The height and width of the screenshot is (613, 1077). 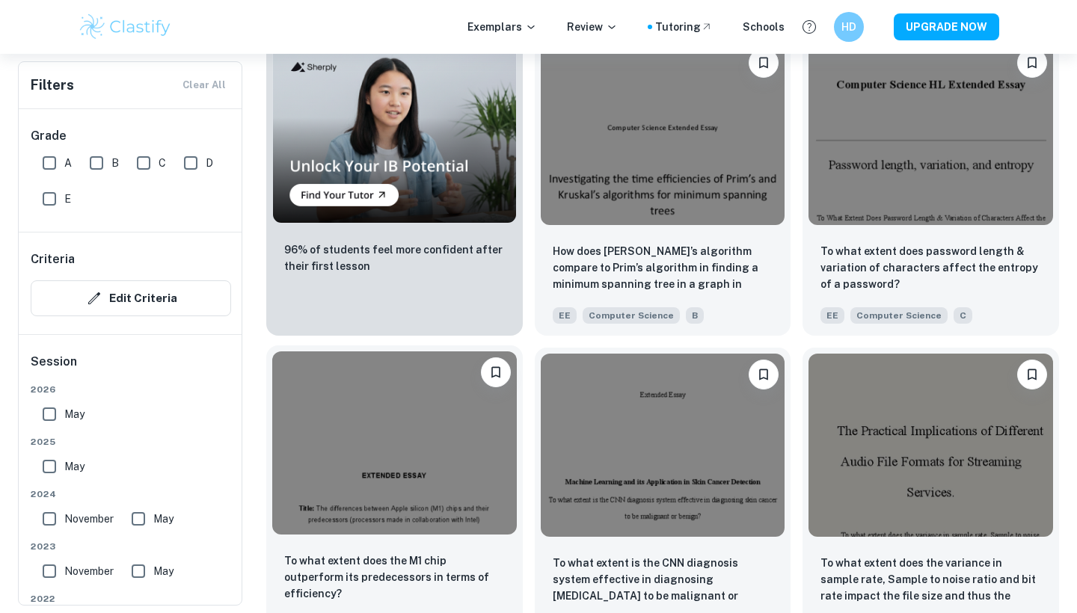 I want to click on span: 2023, so click(x=131, y=547).